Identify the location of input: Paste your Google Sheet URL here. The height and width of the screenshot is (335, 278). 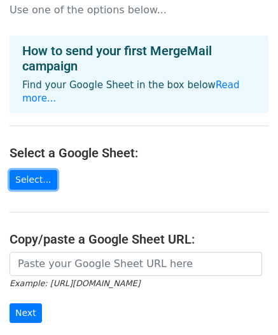
(135, 264).